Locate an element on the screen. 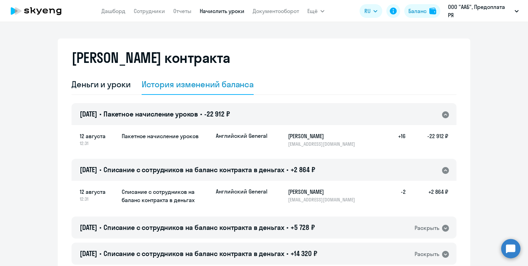 The image size is (528, 266). a: Начислить уроки is located at coordinates (222, 11).